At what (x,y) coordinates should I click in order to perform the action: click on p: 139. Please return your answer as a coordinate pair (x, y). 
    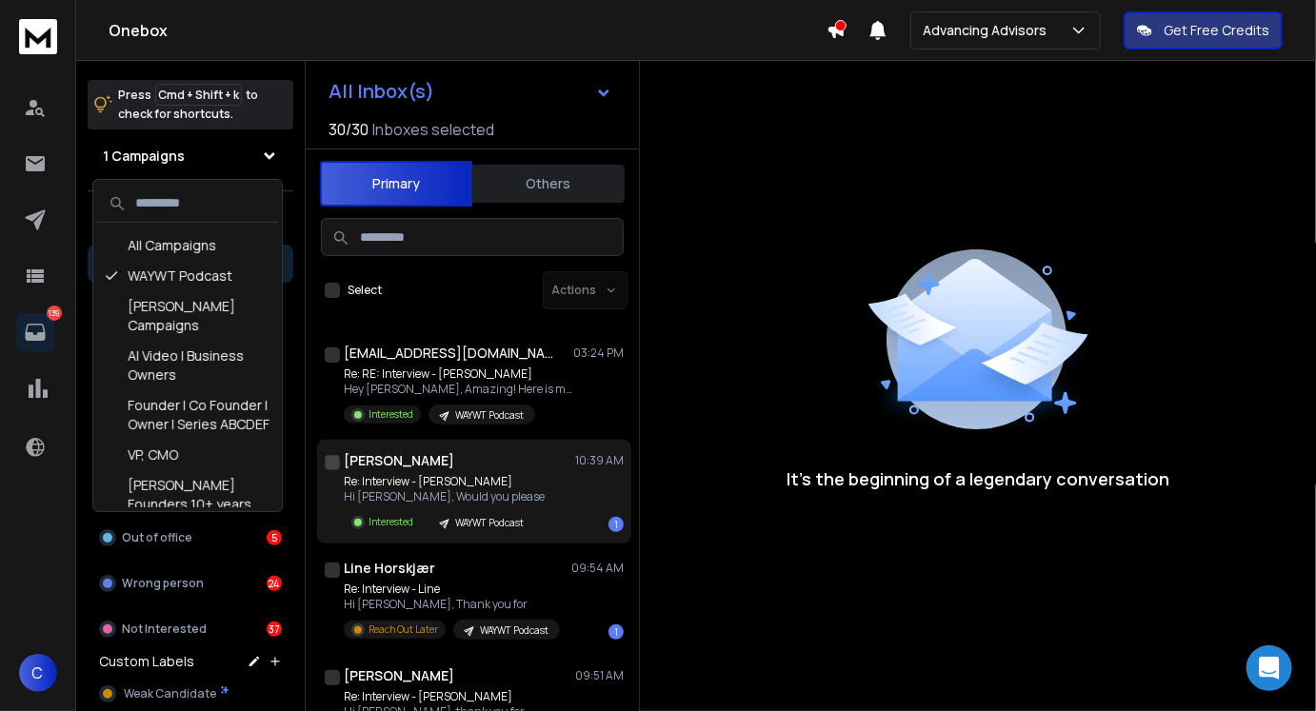
    Looking at the image, I should click on (54, 313).